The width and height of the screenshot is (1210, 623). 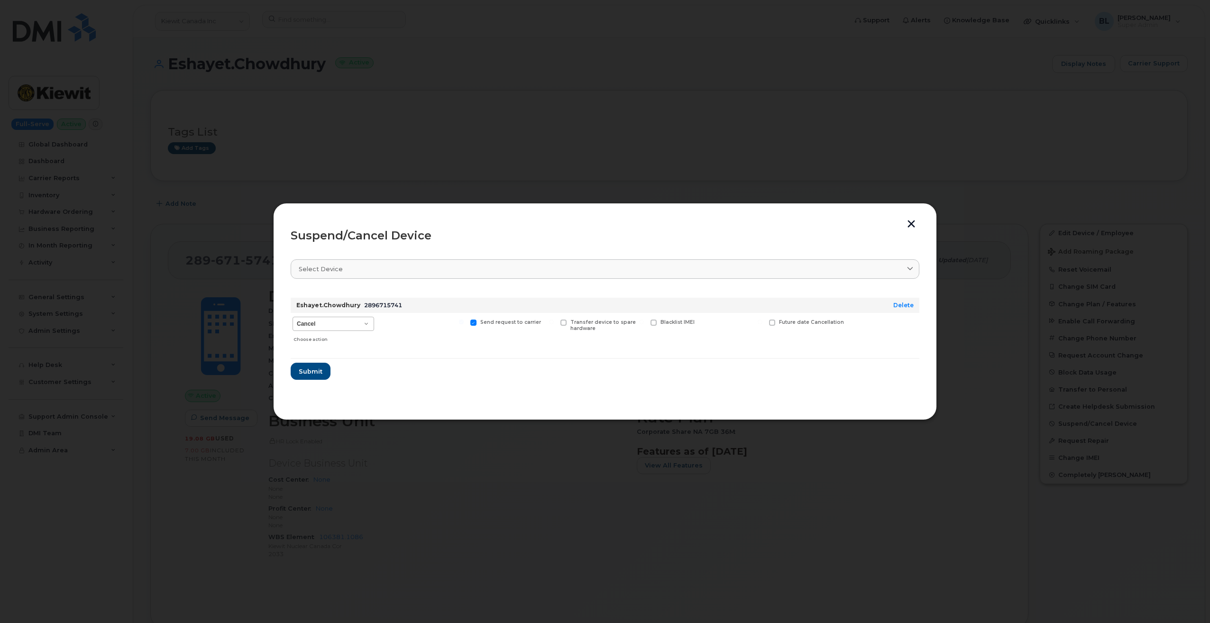 What do you see at coordinates (811, 322) in the screenshot?
I see `span: Future date Cancellation` at bounding box center [811, 322].